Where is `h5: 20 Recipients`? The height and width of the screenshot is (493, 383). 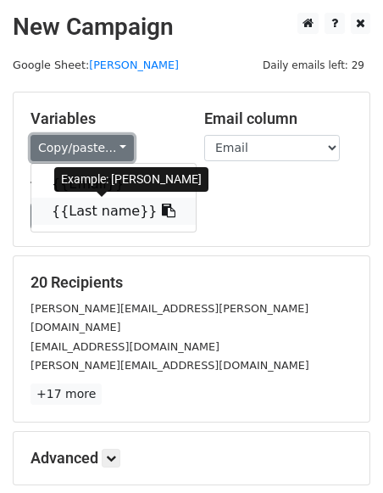
h5: 20 Recipients is located at coordinates (192, 282).